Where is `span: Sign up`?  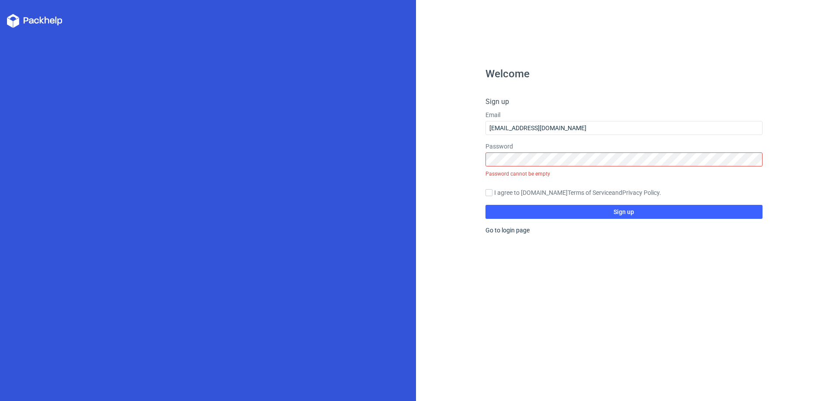 span: Sign up is located at coordinates (624, 212).